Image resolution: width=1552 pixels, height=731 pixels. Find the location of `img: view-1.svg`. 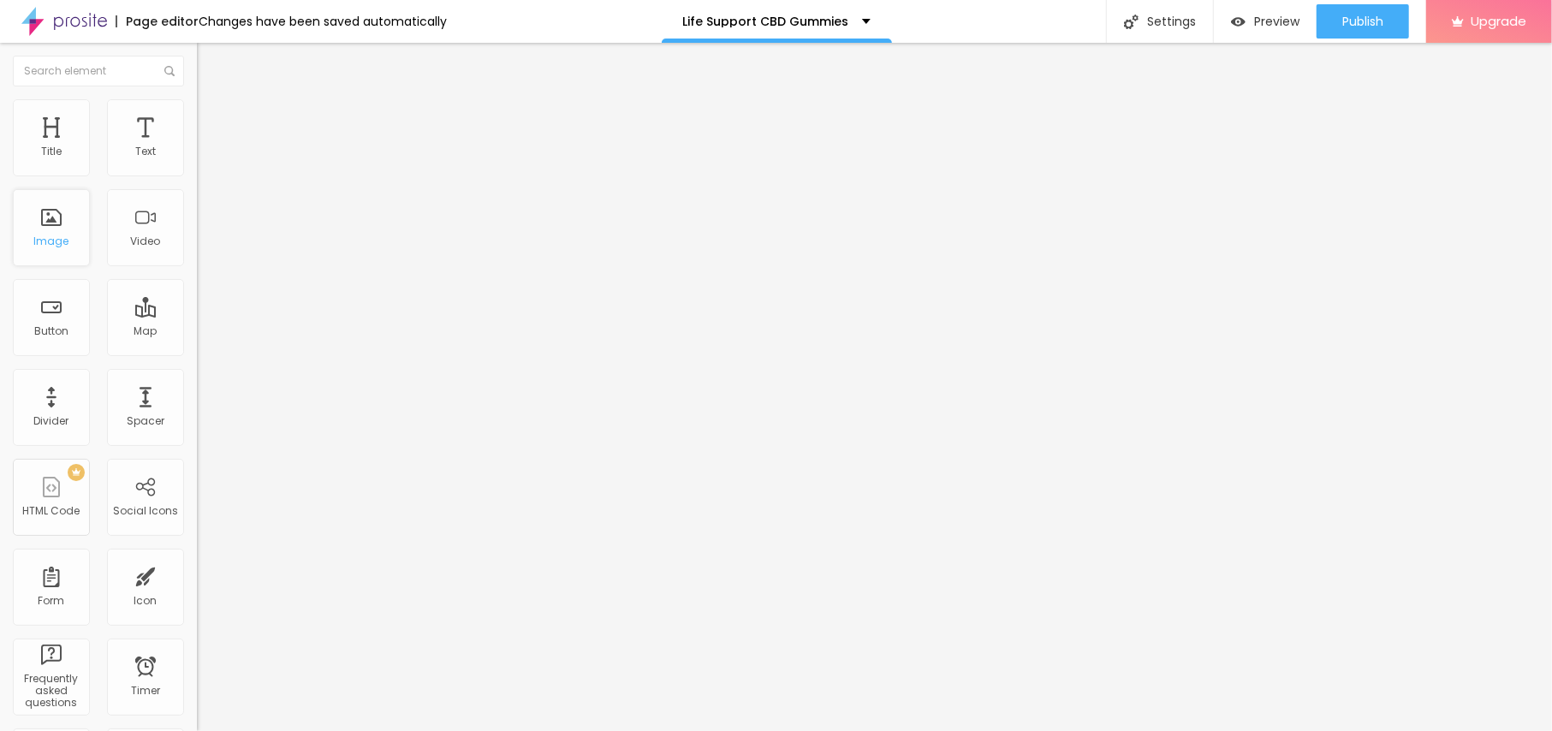

img: view-1.svg is located at coordinates (1238, 21).